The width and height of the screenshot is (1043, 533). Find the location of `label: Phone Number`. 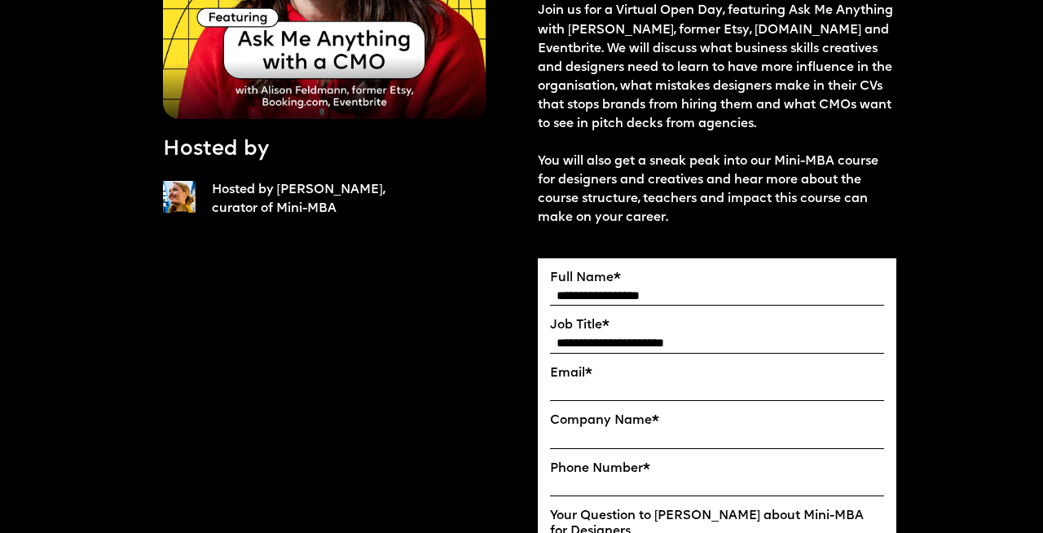

label: Phone Number is located at coordinates (717, 469).